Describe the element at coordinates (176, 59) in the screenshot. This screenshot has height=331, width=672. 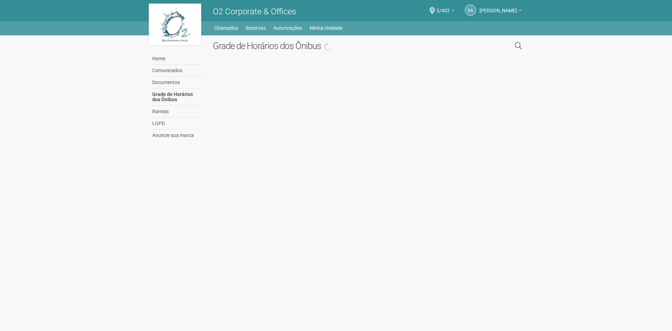
I see `a: Home` at that location.